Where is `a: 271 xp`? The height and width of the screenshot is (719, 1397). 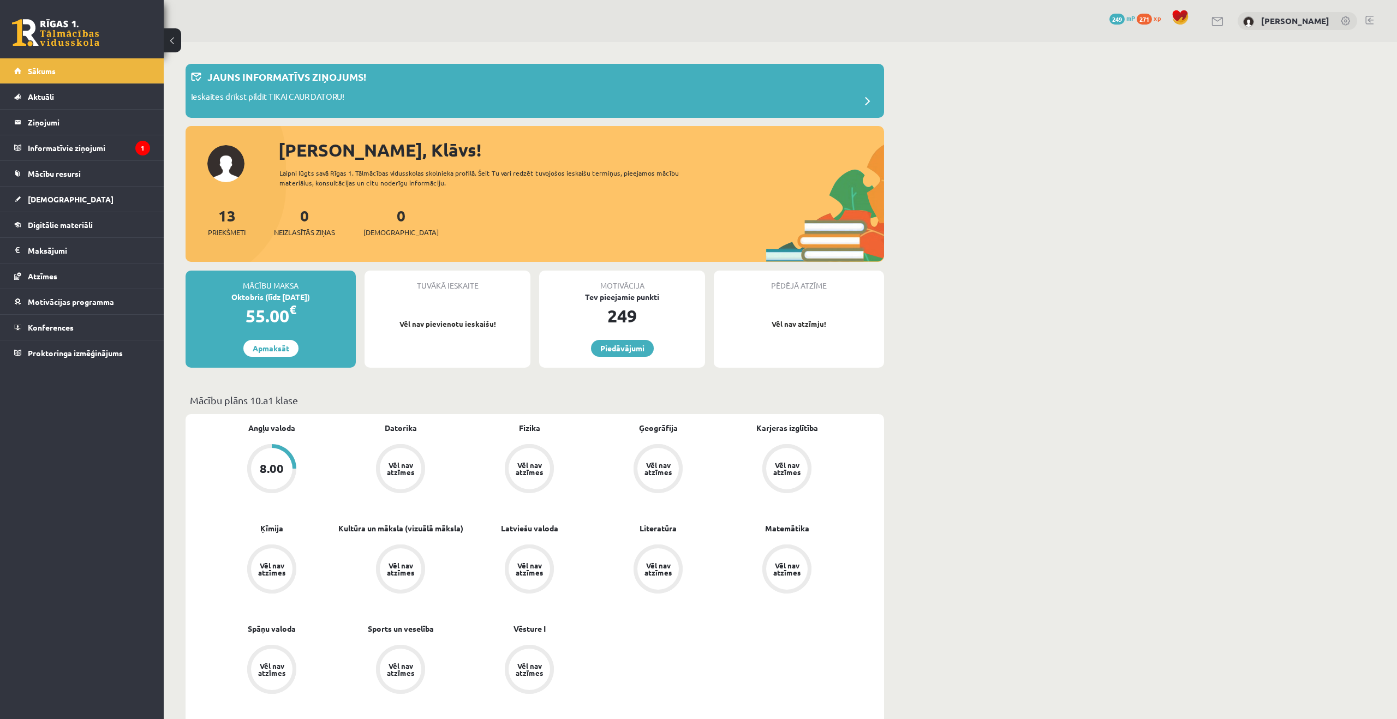
a: 271 xp is located at coordinates (1151, 18).